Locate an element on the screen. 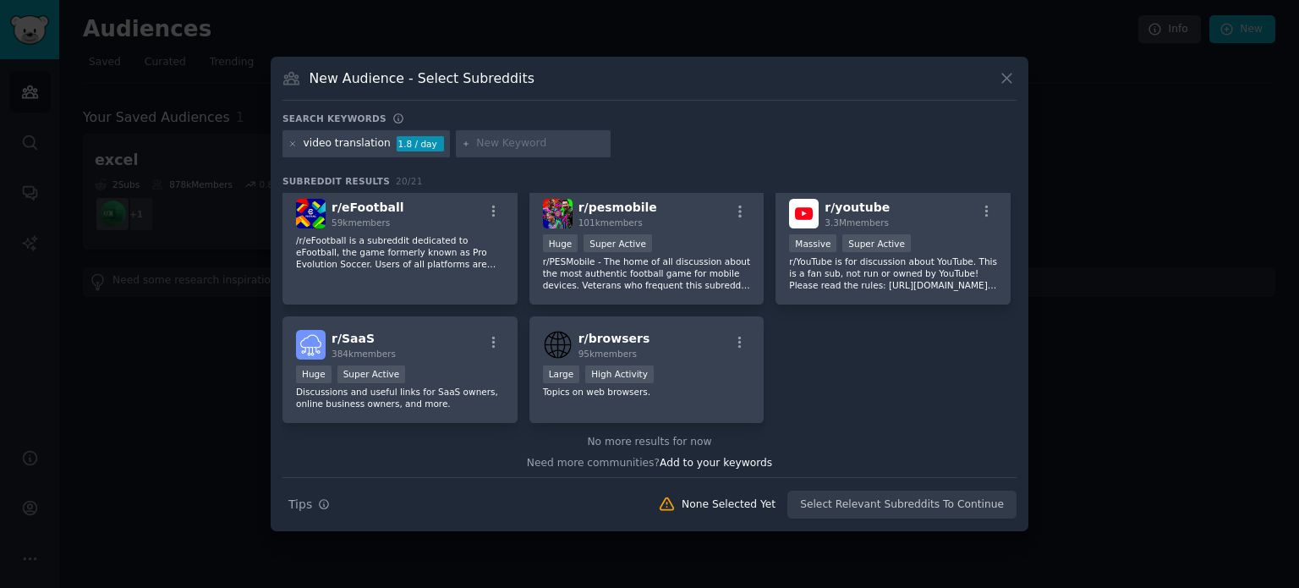 Image resolution: width=1299 pixels, height=588 pixels. span: Add to your keywords is located at coordinates (716, 463).